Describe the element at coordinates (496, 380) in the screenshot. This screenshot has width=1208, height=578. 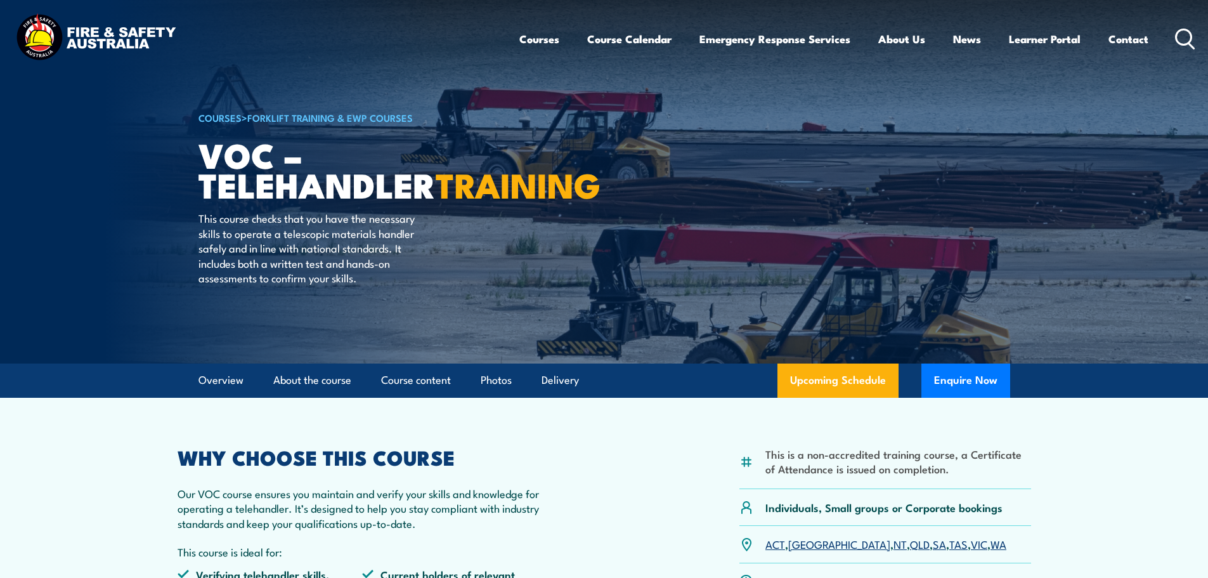
I see `a: Photos` at that location.